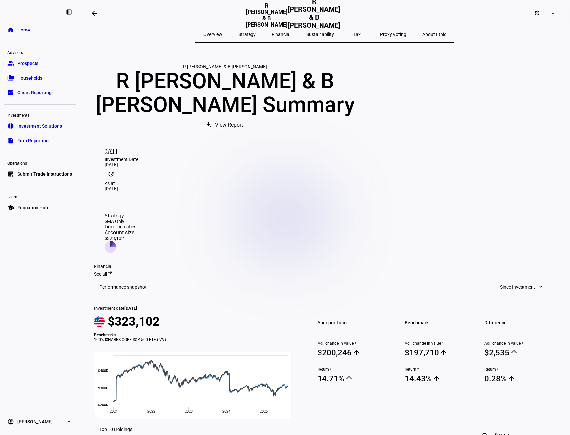  What do you see at coordinates (325, 160) in the screenshot?
I see `div: Investment Date` at bounding box center [325, 160].